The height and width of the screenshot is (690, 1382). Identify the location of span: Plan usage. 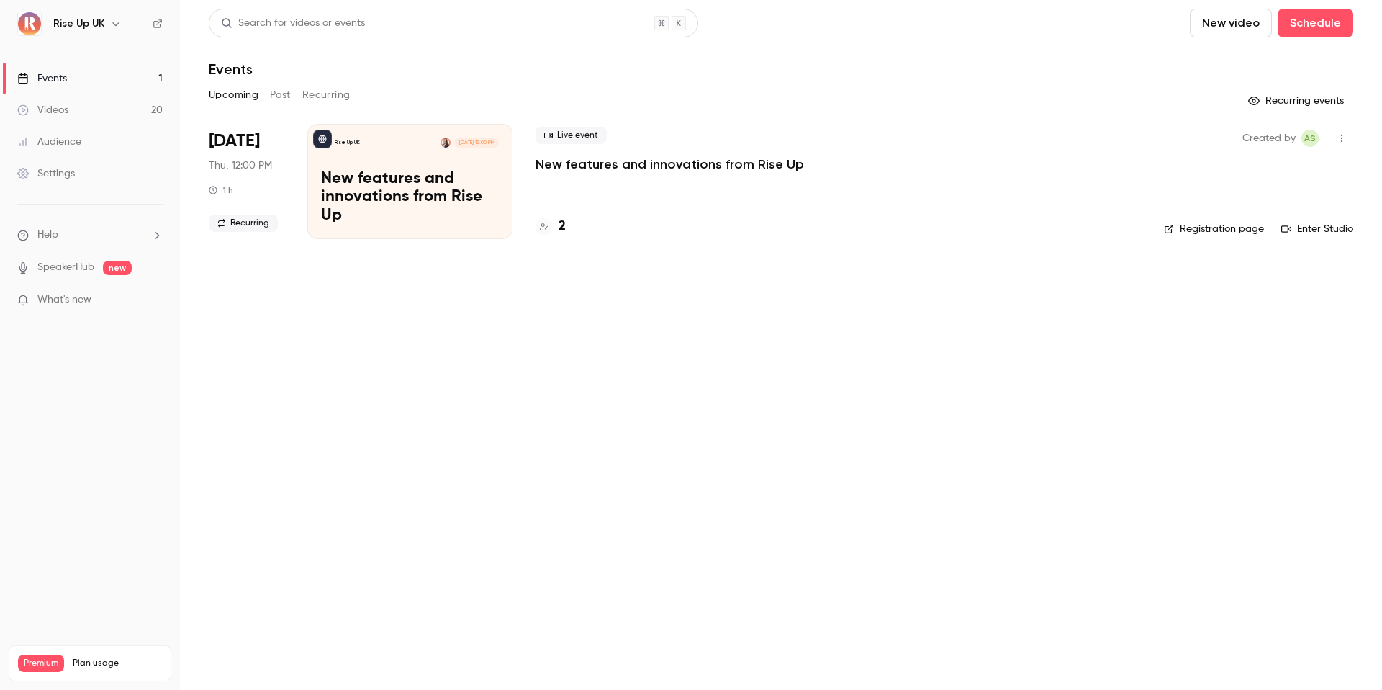
(117, 663).